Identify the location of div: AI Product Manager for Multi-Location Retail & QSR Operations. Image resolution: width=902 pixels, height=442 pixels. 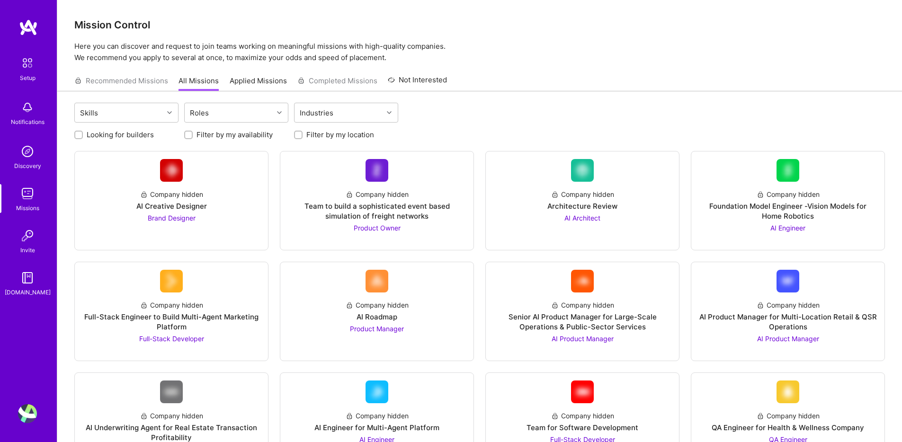
(788, 322).